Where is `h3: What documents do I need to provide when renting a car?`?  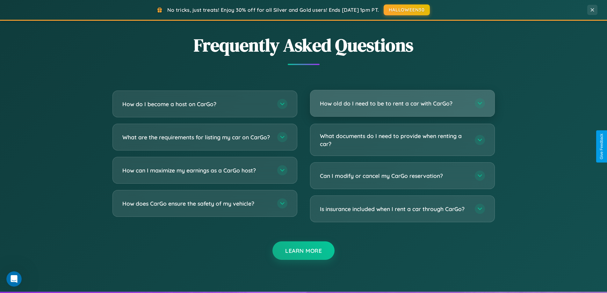 h3: What documents do I need to provide when renting a car? is located at coordinates (394, 140).